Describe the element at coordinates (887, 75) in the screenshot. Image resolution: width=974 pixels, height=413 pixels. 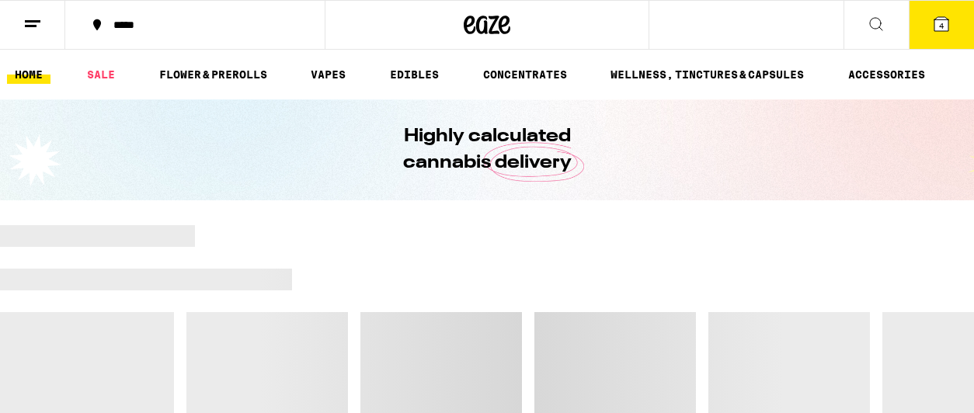
I see `a: ACCESSORIES` at that location.